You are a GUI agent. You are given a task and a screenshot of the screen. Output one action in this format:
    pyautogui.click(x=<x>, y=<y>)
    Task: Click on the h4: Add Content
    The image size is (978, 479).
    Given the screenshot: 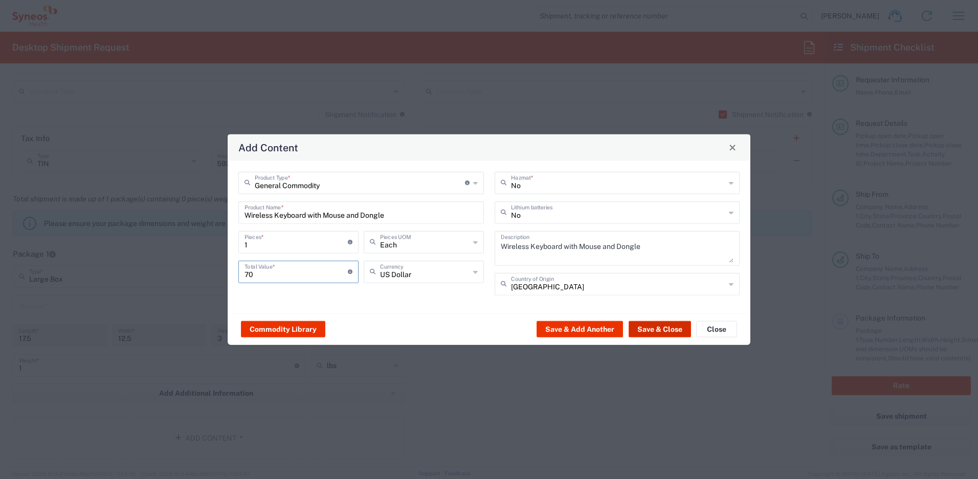 What is the action you would take?
    pyautogui.click(x=268, y=147)
    